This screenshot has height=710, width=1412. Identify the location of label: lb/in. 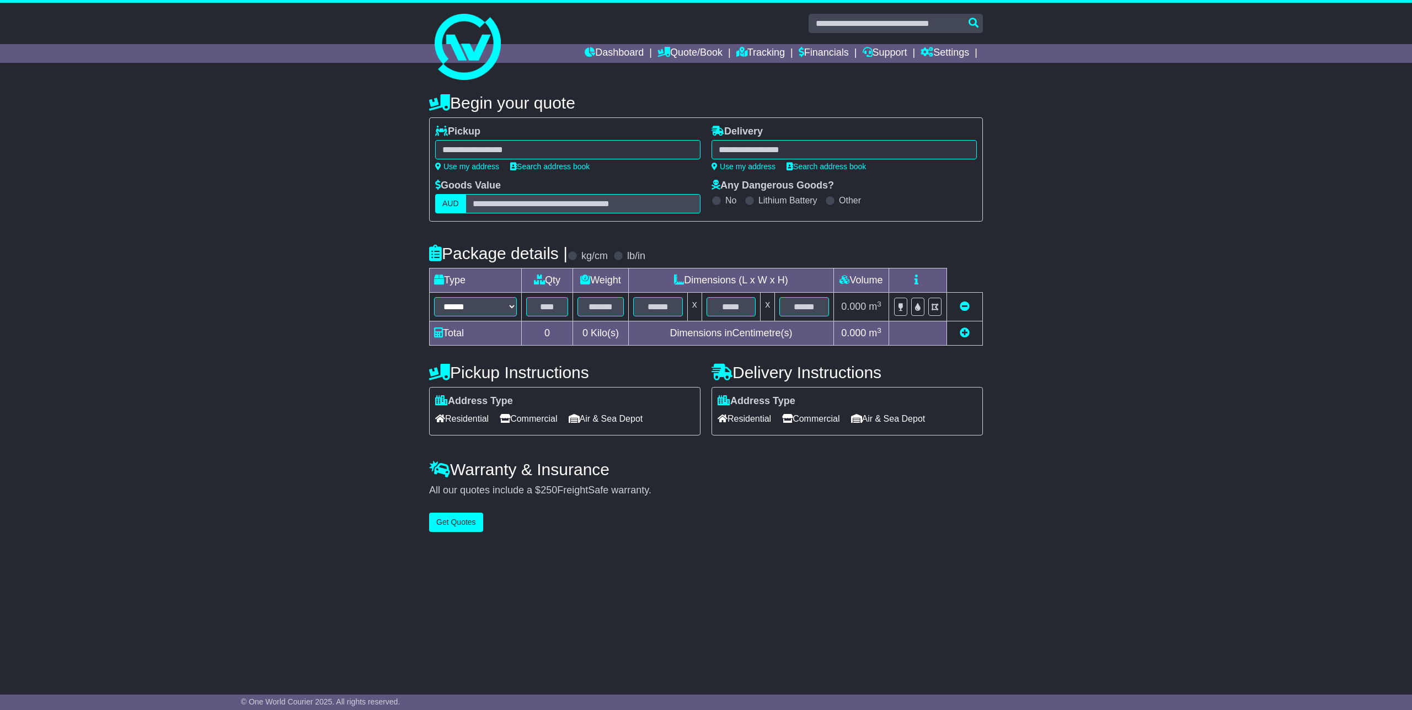
(636, 256).